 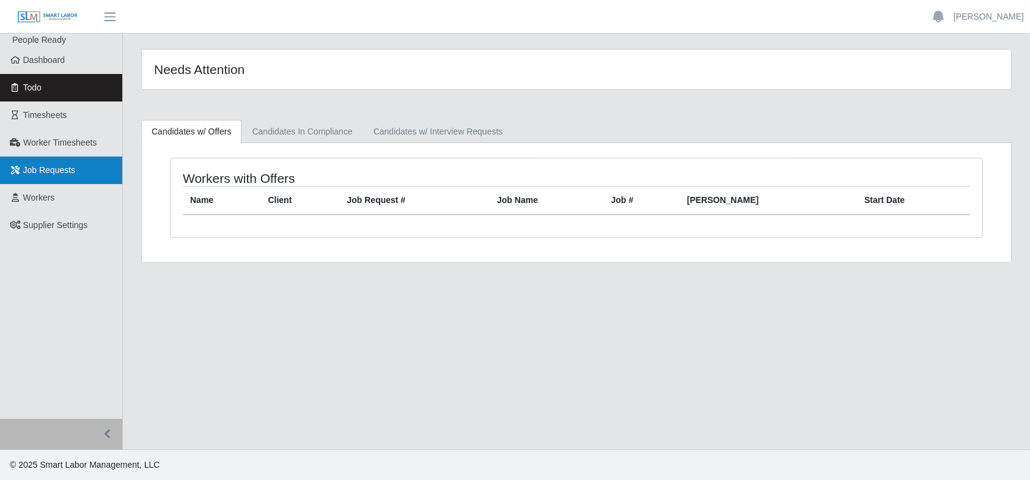 I want to click on span: Workers, so click(x=39, y=197).